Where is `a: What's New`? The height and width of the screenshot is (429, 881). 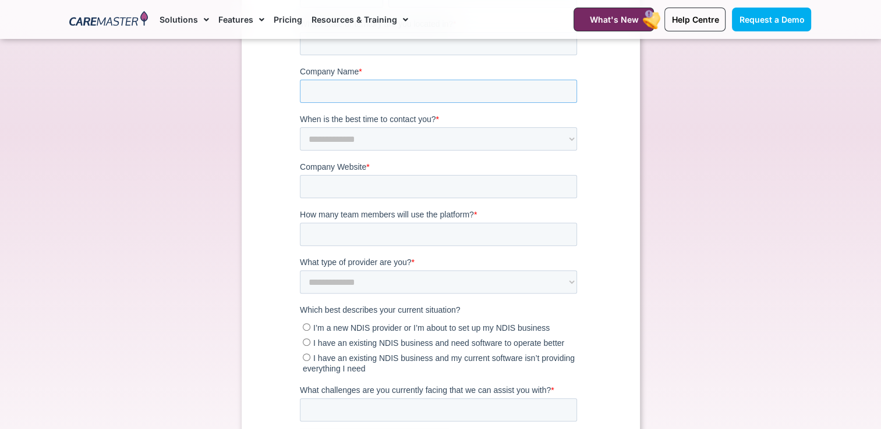 a: What's New is located at coordinates (613, 19).